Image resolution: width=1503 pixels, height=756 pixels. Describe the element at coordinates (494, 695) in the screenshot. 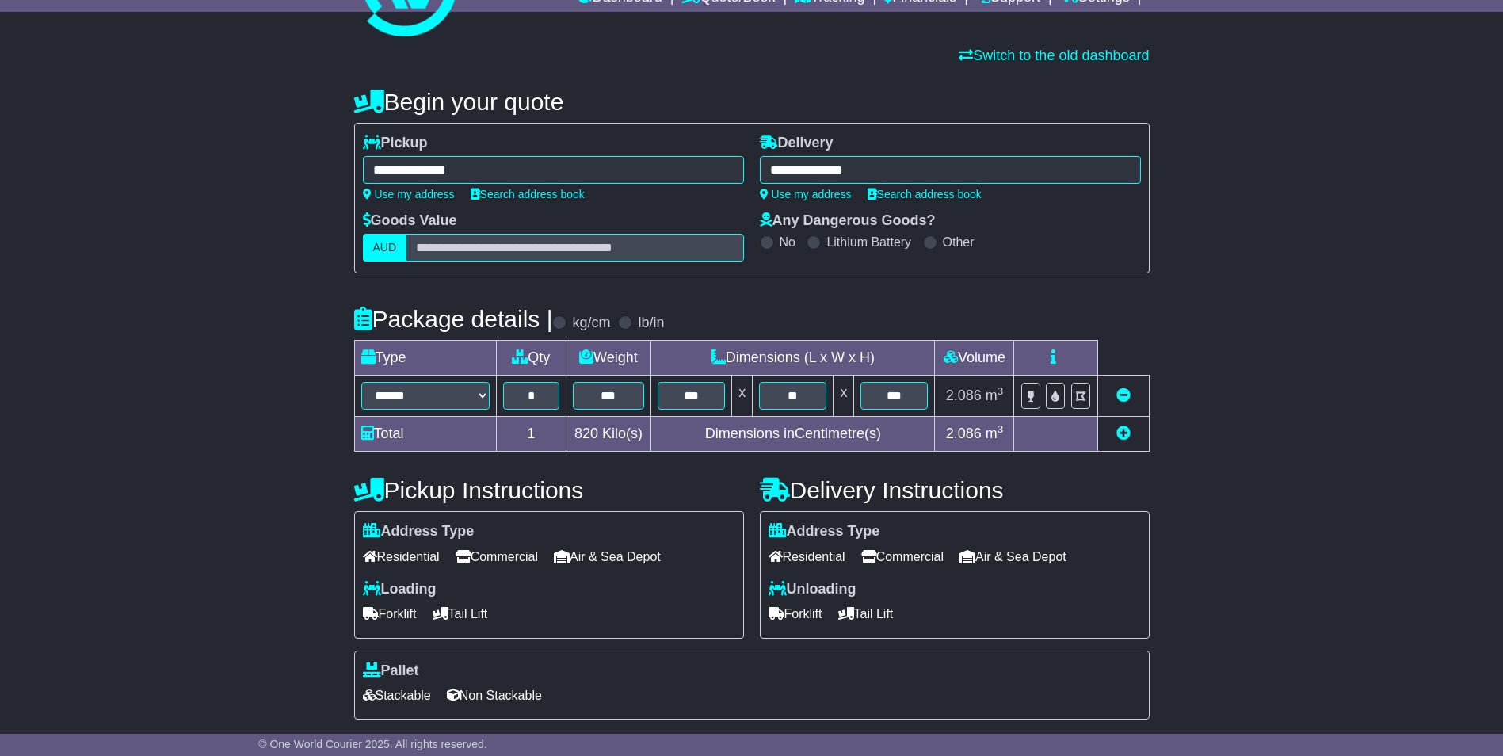

I see `span: Non Stackable` at that location.